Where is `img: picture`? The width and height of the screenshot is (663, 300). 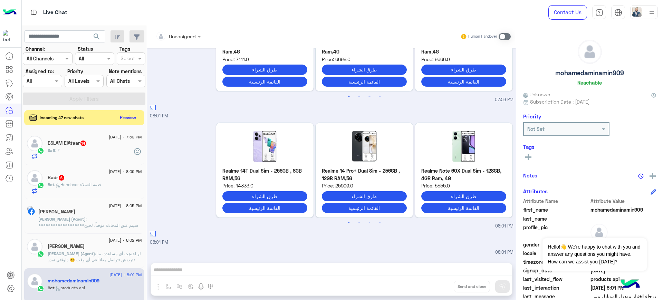 img: picture is located at coordinates (30, 209).